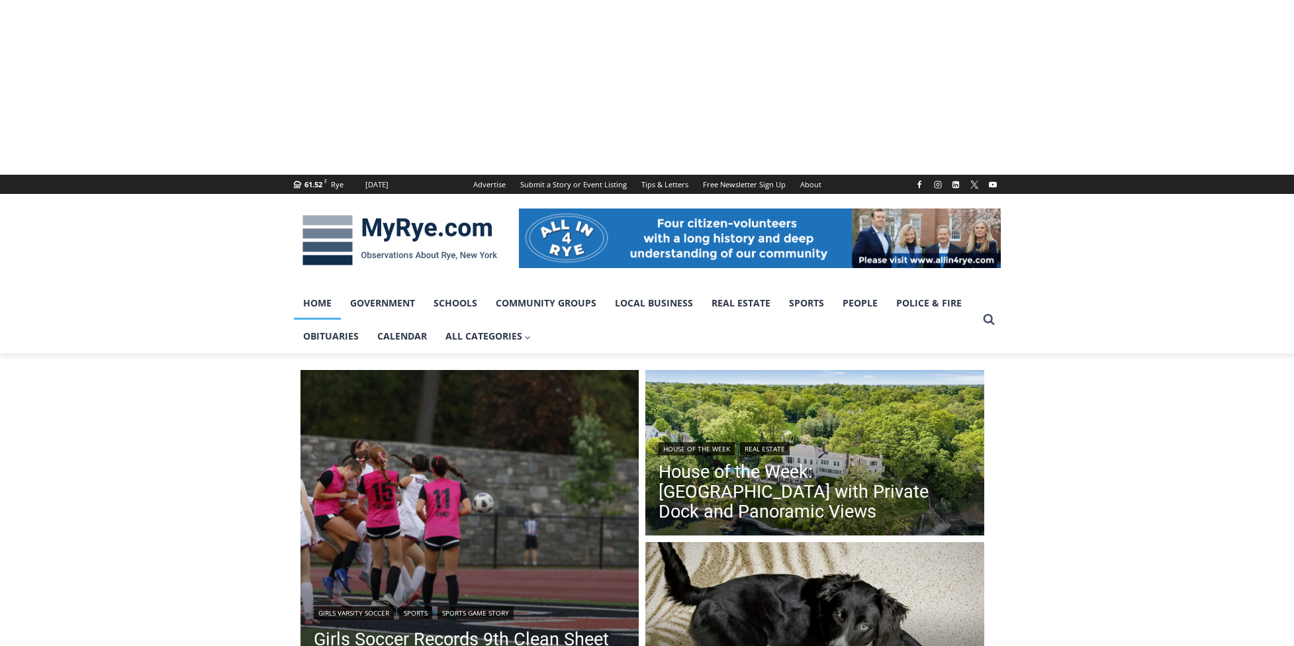 The image size is (1294, 646). What do you see at coordinates (475, 613) in the screenshot?
I see `a: Sports Game Story` at bounding box center [475, 613].